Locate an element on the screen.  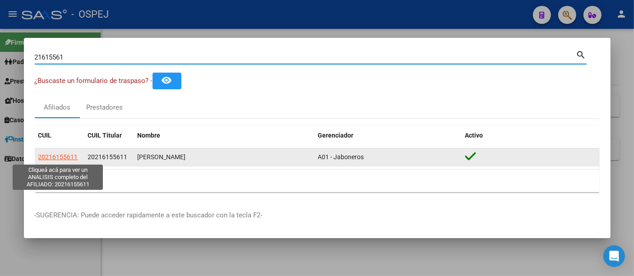
div: Afiliados is located at coordinates (57, 107).